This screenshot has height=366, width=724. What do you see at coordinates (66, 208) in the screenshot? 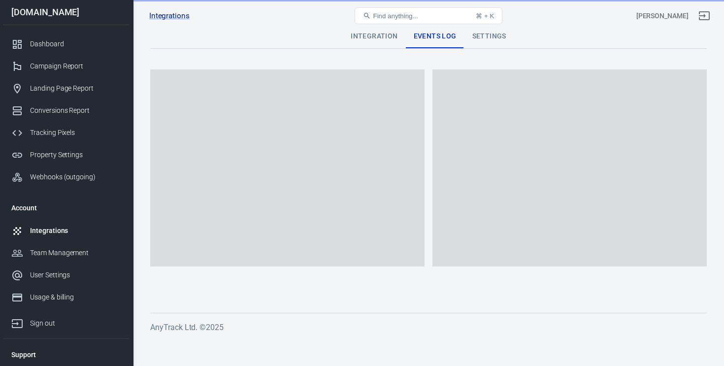
I see `li: Account` at bounding box center [66, 208].